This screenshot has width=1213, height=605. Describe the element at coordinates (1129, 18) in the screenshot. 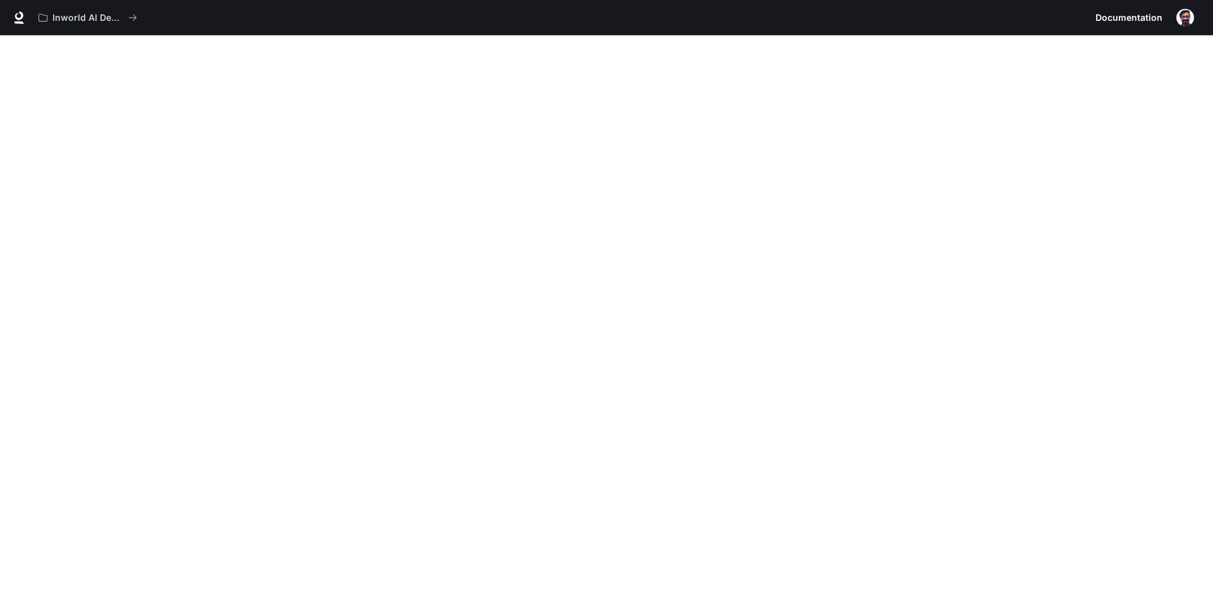

I see `a: Documentation` at that location.